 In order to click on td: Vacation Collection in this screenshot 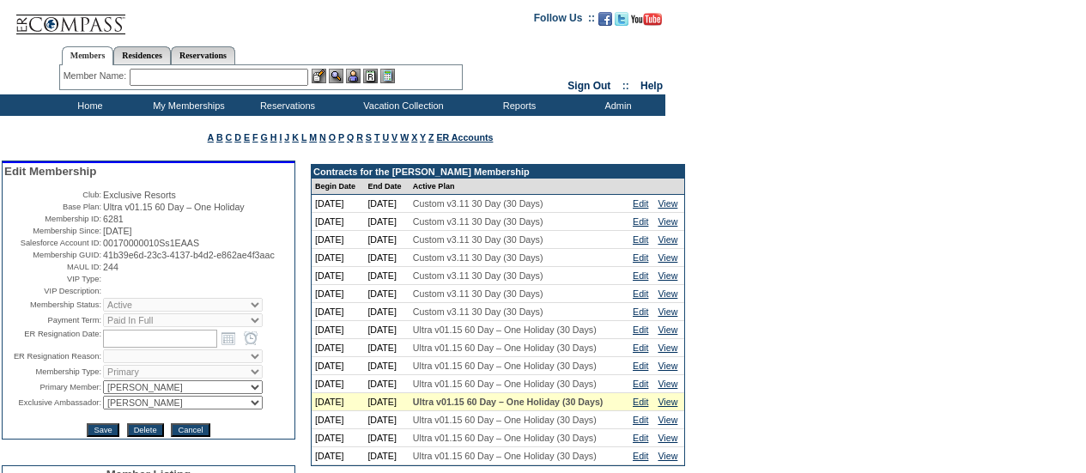, I will do `click(401, 105)`.